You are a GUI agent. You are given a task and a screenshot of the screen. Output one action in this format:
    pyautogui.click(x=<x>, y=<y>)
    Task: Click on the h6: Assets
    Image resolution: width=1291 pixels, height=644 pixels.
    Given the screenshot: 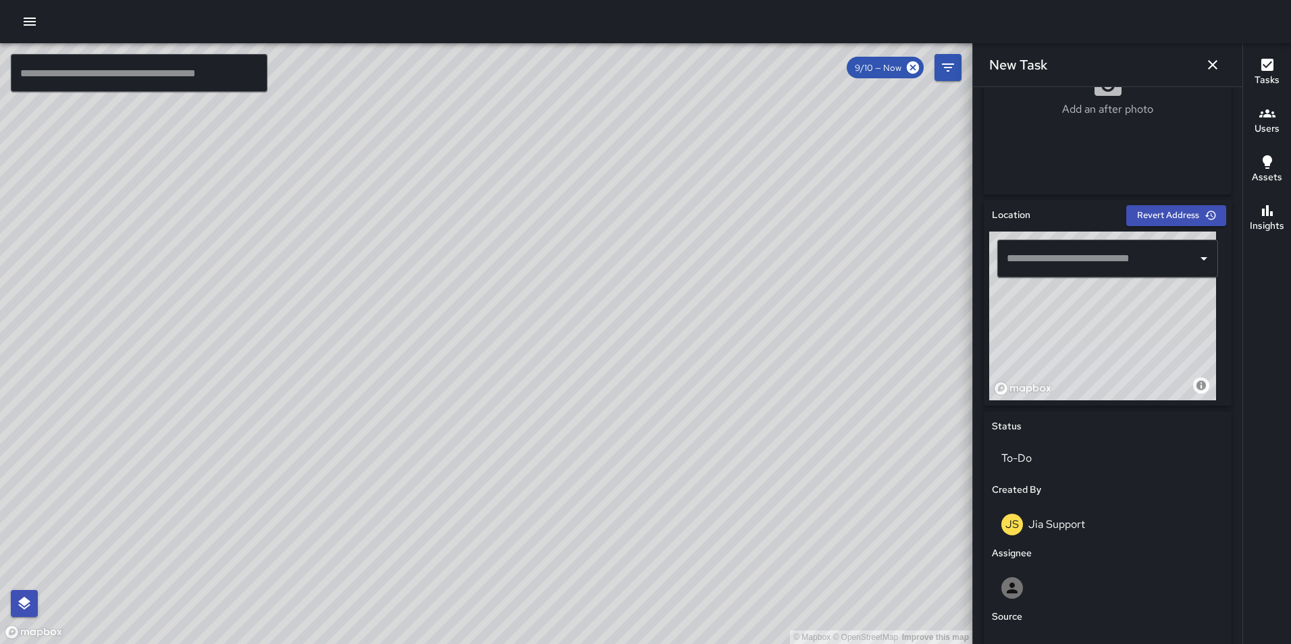 What is the action you would take?
    pyautogui.click(x=1267, y=178)
    